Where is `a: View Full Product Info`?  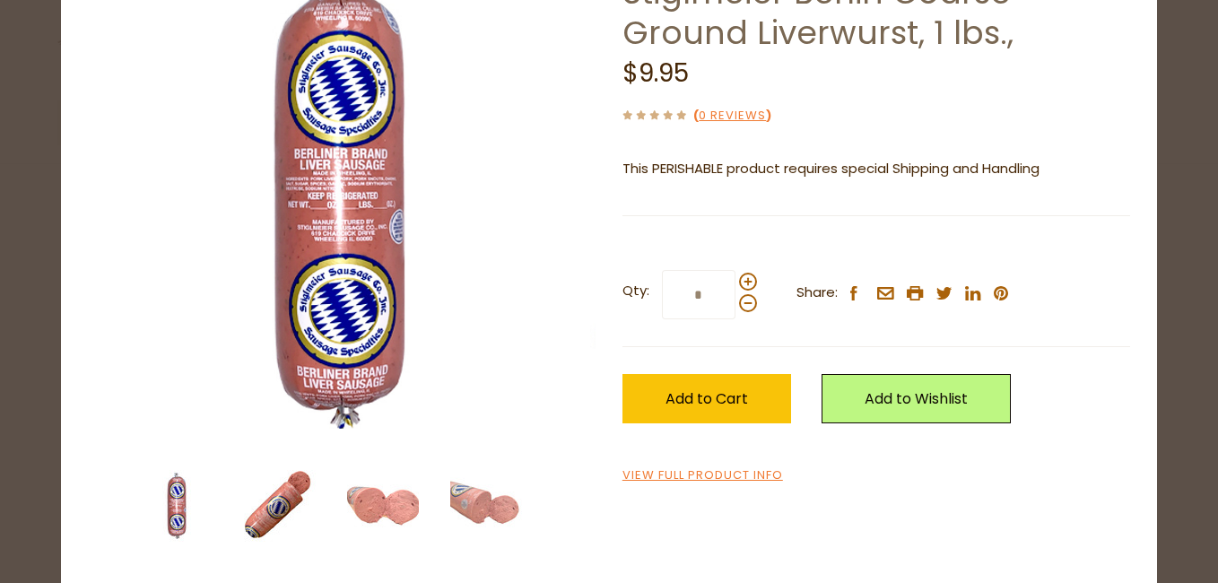 a: View Full Product Info is located at coordinates (702, 475).